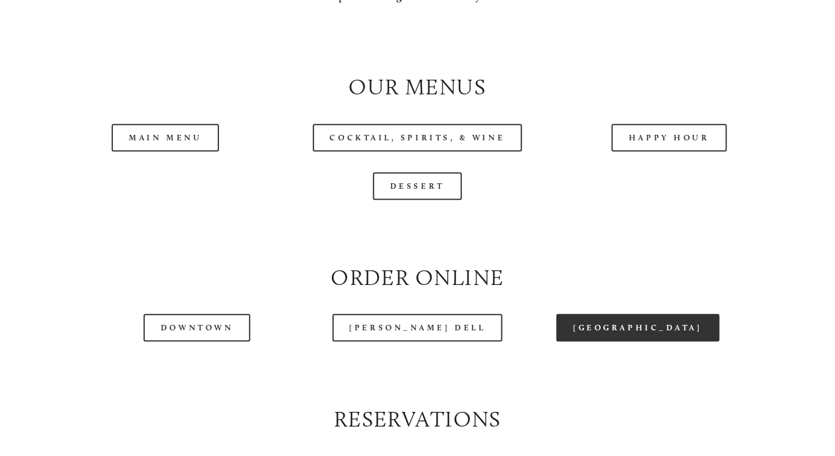 This screenshot has height=456, width=835. I want to click on h2: Our Menus, so click(418, 87).